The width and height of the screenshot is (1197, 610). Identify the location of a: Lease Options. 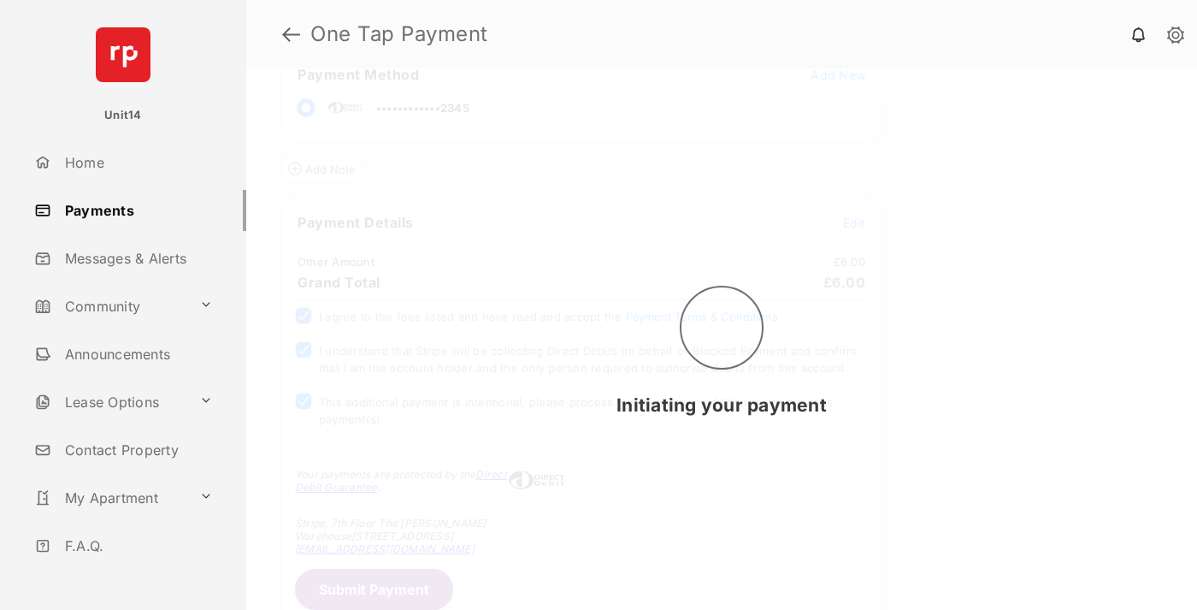
(109, 402).